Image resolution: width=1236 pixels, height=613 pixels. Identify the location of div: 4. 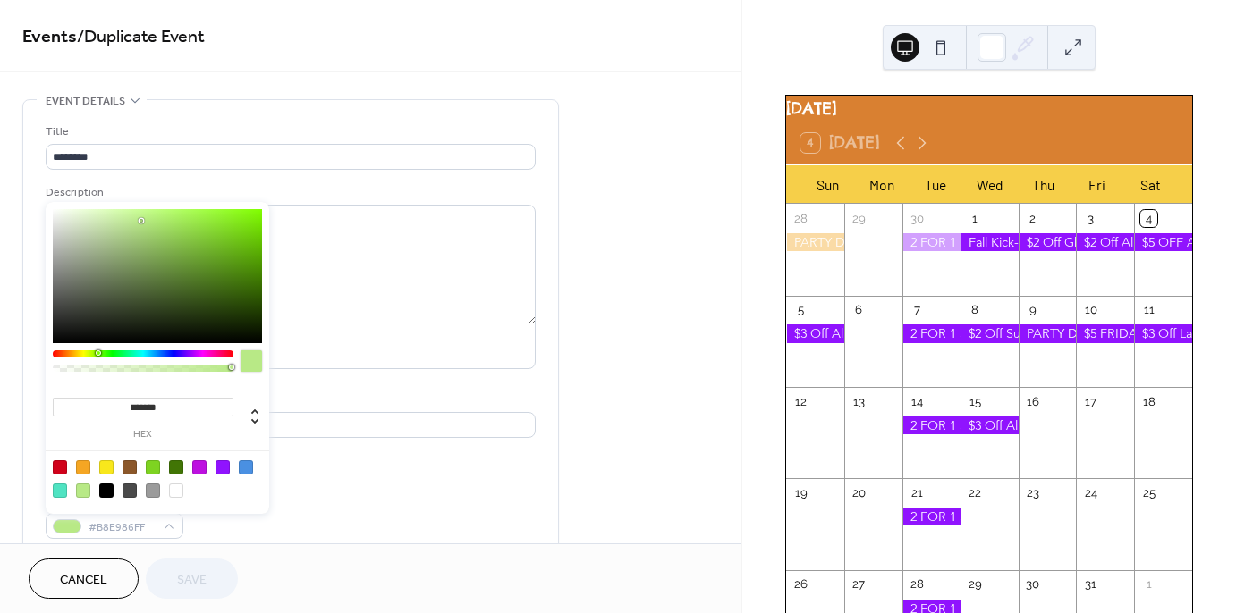
(1148, 218).